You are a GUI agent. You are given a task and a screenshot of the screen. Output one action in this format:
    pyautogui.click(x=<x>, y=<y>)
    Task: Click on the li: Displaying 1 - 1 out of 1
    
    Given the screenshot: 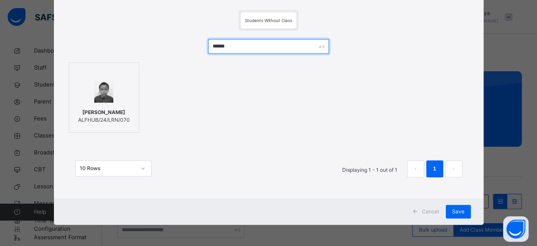 What is the action you would take?
    pyautogui.click(x=369, y=169)
    